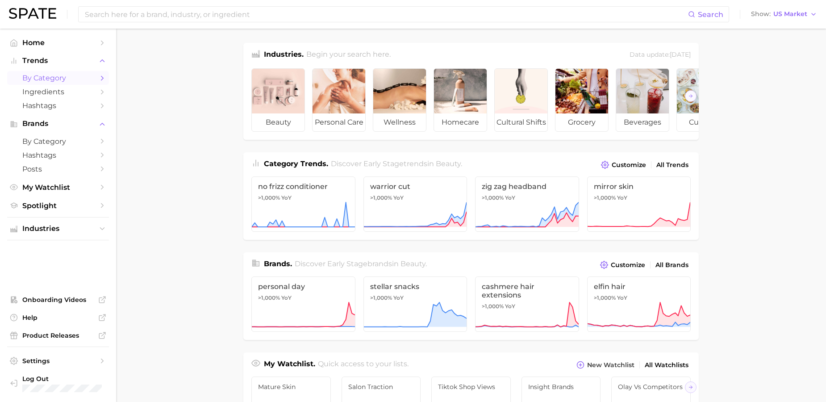 The image size is (826, 402). What do you see at coordinates (561, 387) in the screenshot?
I see `span: Insight Brands` at bounding box center [561, 387].